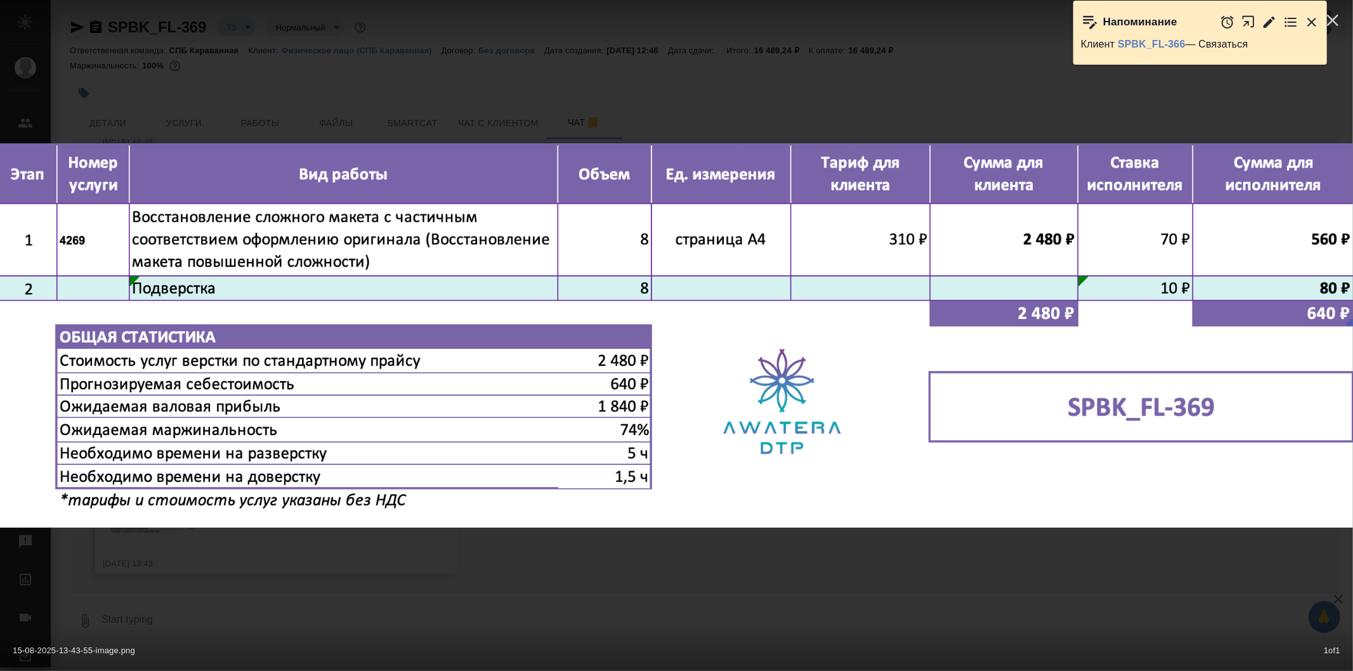 This screenshot has width=1353, height=671. What do you see at coordinates (1200, 44) in the screenshot?
I see `p: Клиент — Связаться` at bounding box center [1200, 44].